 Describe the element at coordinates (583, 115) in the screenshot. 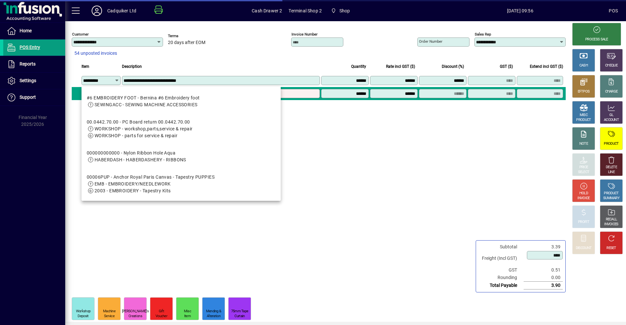

I see `div: MISC` at that location.